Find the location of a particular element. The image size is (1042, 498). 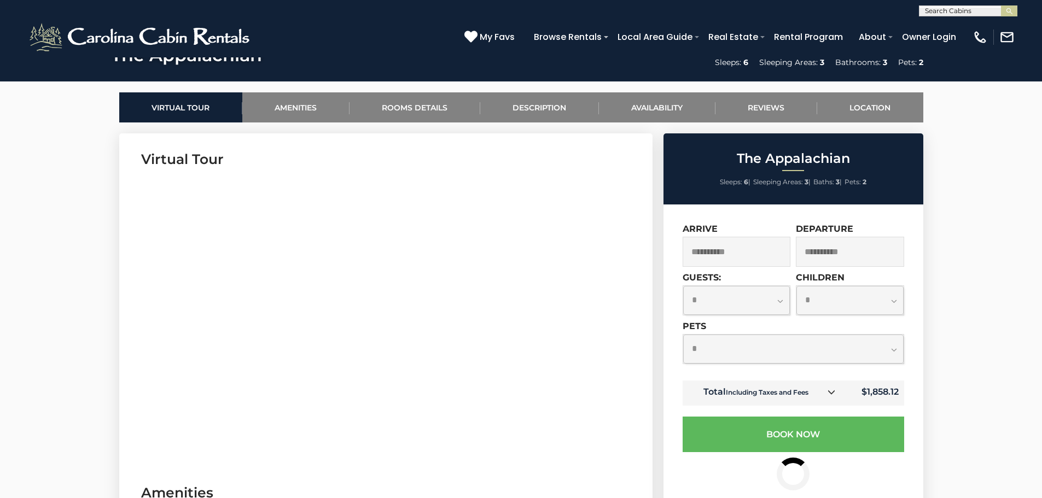

span: Sleeps: is located at coordinates (731, 182).